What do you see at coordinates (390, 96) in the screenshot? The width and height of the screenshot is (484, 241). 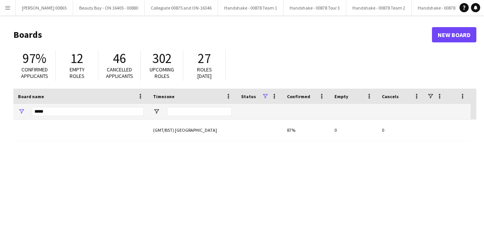 I see `span: Cancels` at bounding box center [390, 96].